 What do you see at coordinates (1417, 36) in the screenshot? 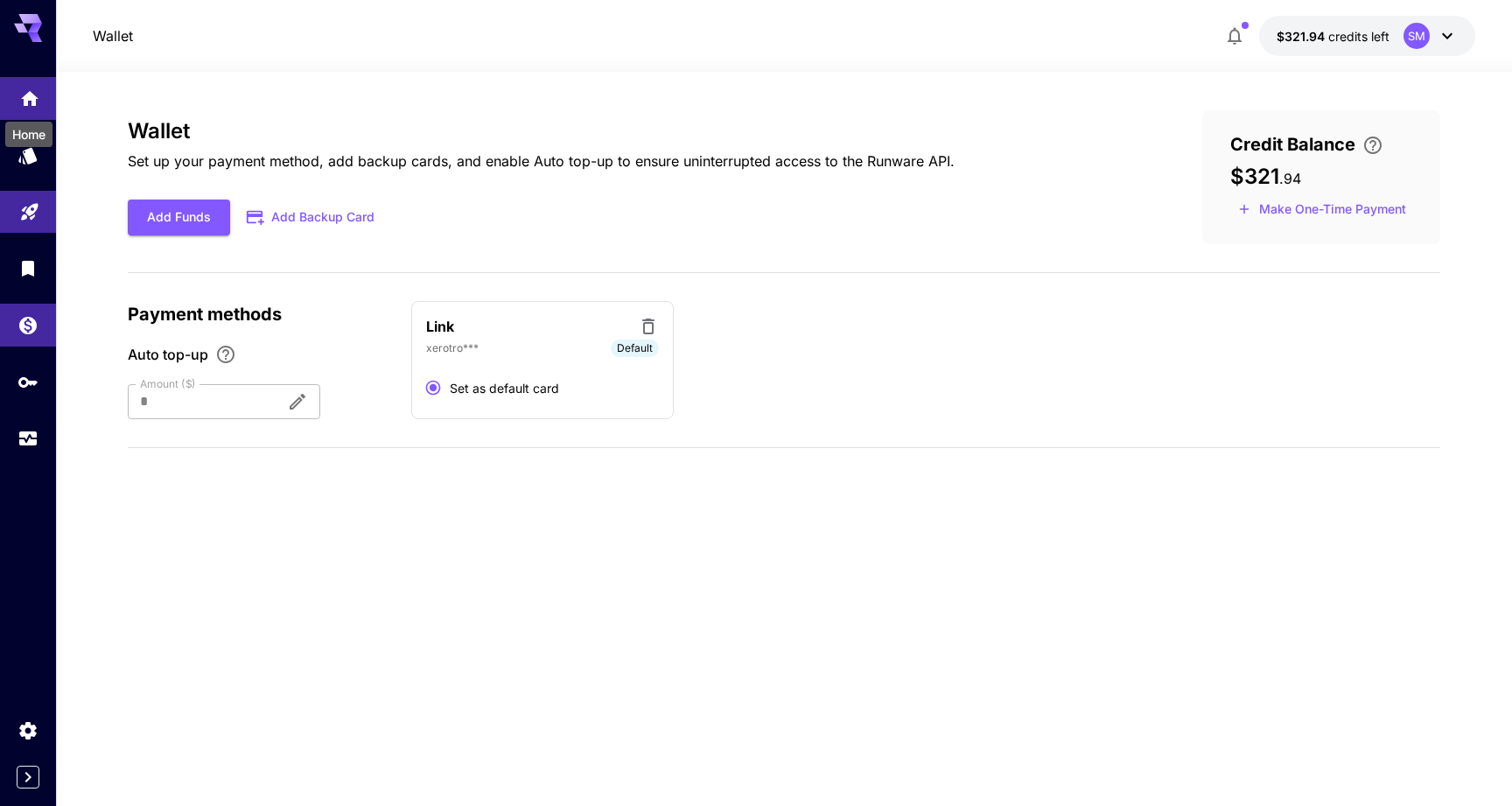
I see `div: SM` at bounding box center [1417, 36].